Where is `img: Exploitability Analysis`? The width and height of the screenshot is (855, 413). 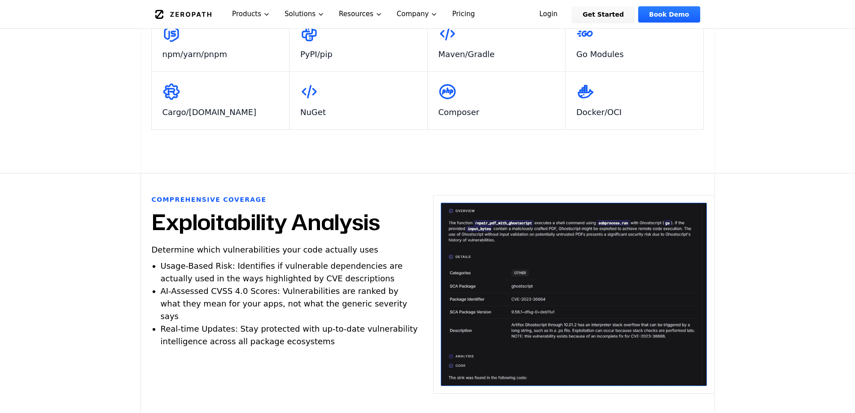 img: Exploitability Analysis is located at coordinates (574, 294).